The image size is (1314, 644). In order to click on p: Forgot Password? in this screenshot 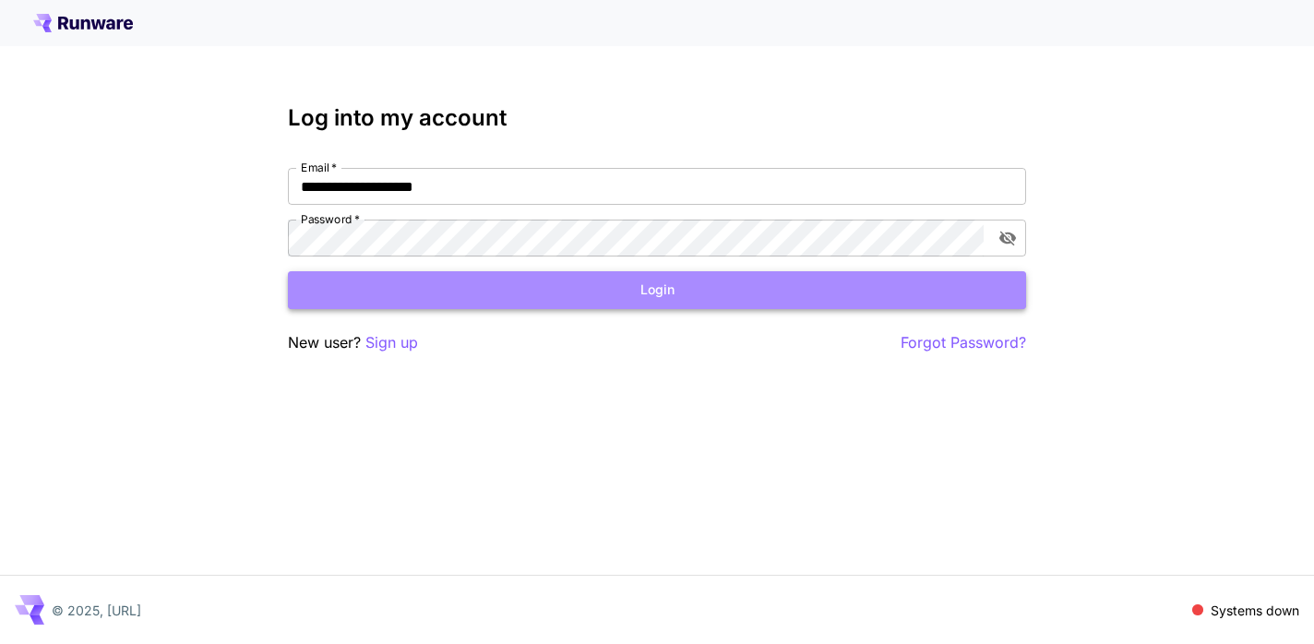, I will do `click(964, 342)`.